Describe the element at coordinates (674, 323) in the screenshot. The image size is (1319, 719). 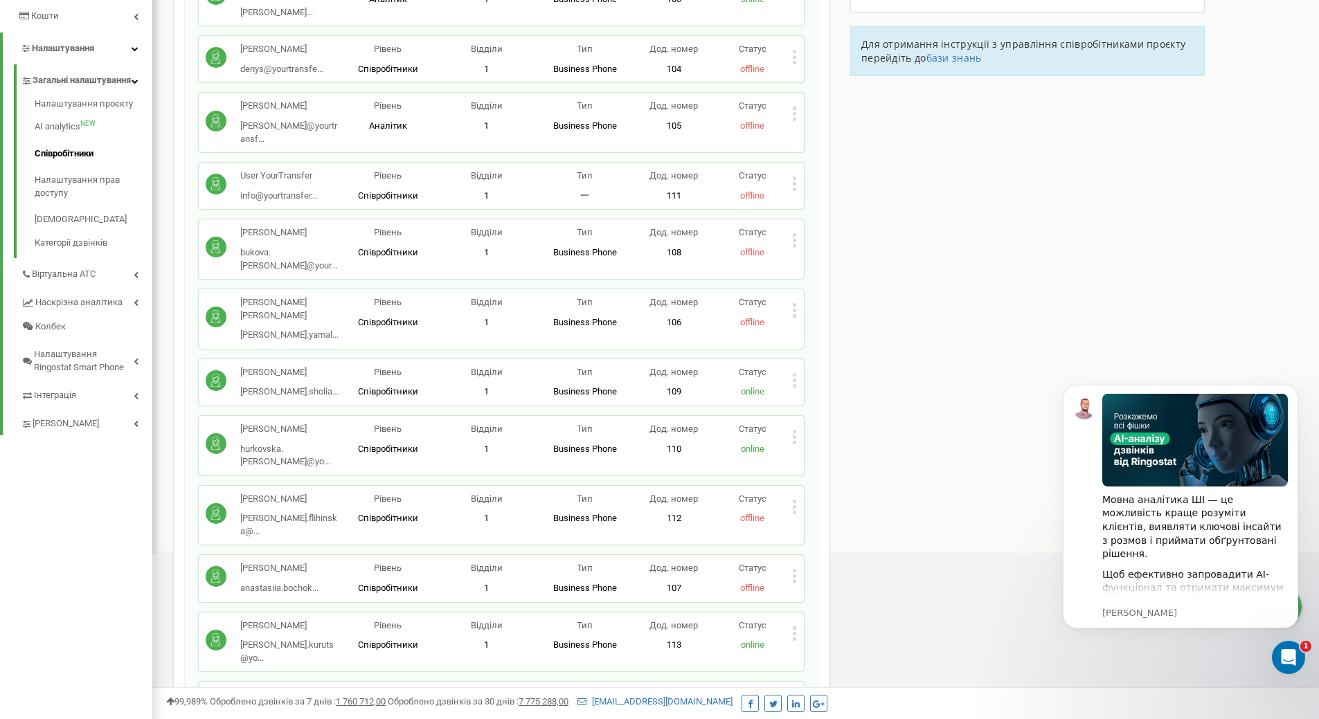
I see `p: 106` at that location.